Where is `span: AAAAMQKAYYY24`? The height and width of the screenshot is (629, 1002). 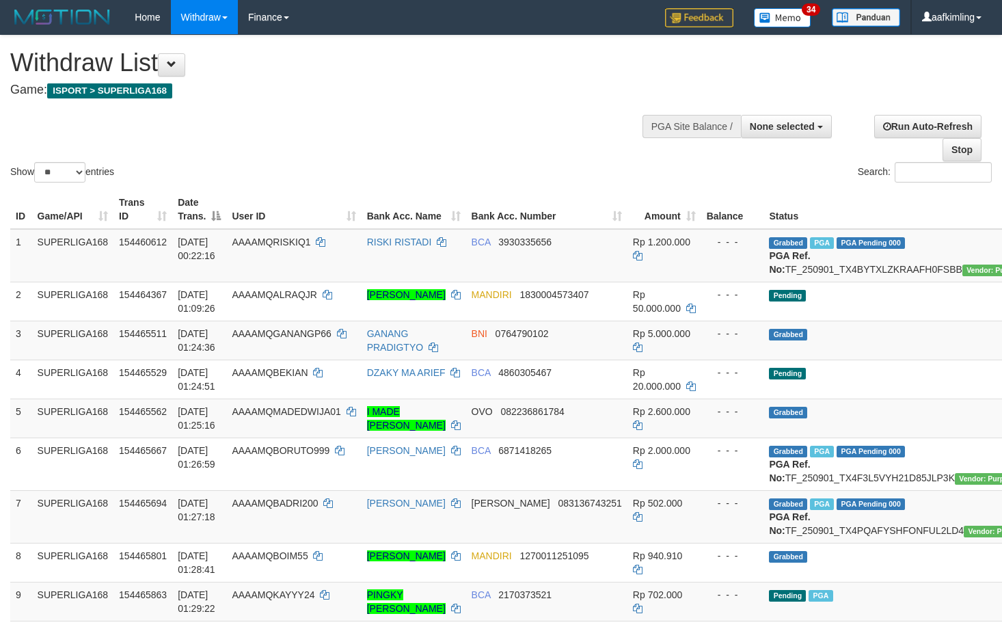
span: AAAAMQKAYYY24 is located at coordinates (273, 594).